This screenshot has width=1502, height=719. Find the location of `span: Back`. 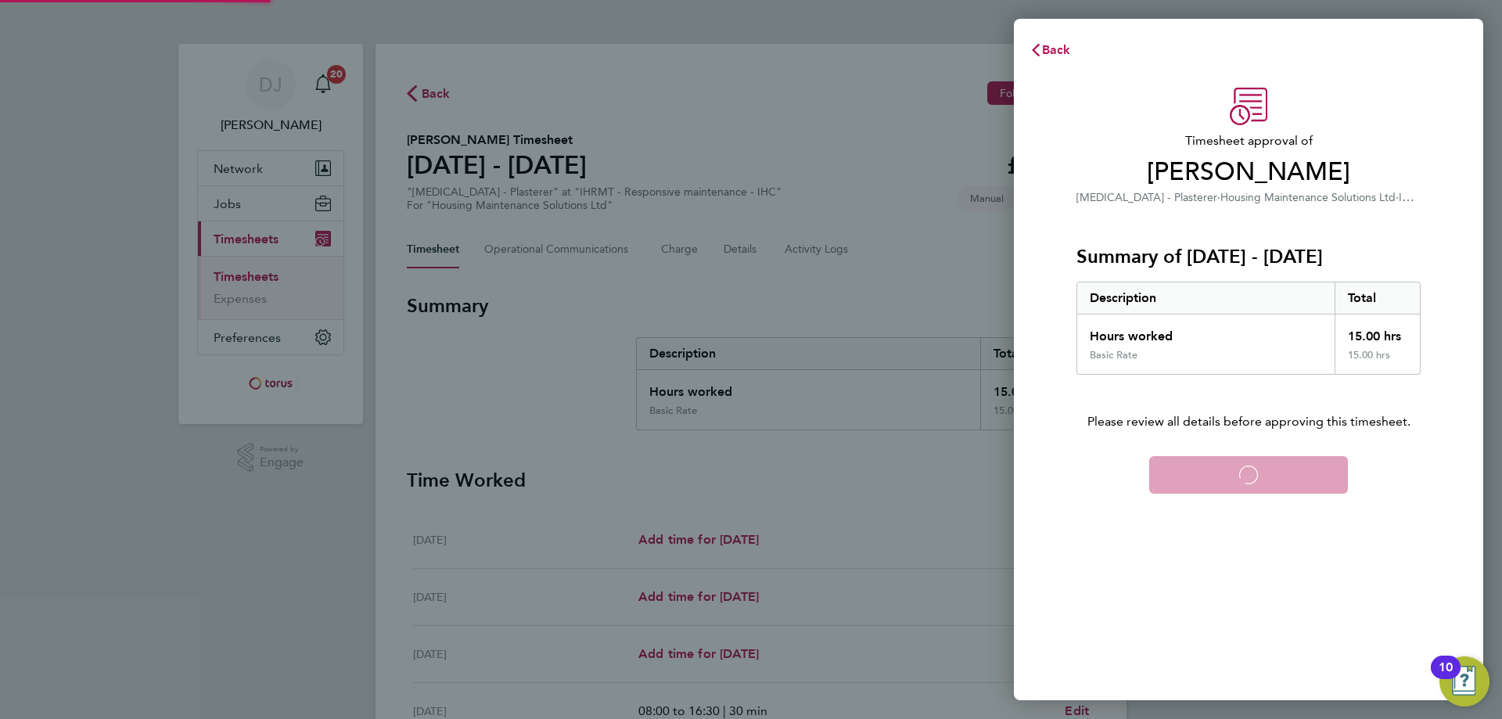

span: Back is located at coordinates (1056, 49).